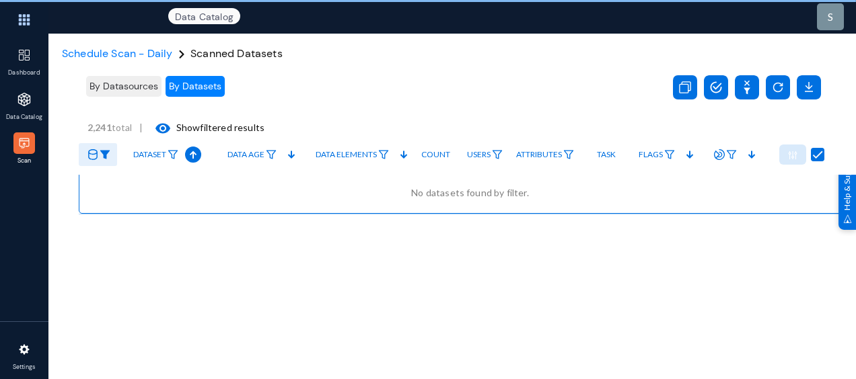 The width and height of the screenshot is (856, 379). I want to click on img: app launcher, so click(24, 20).